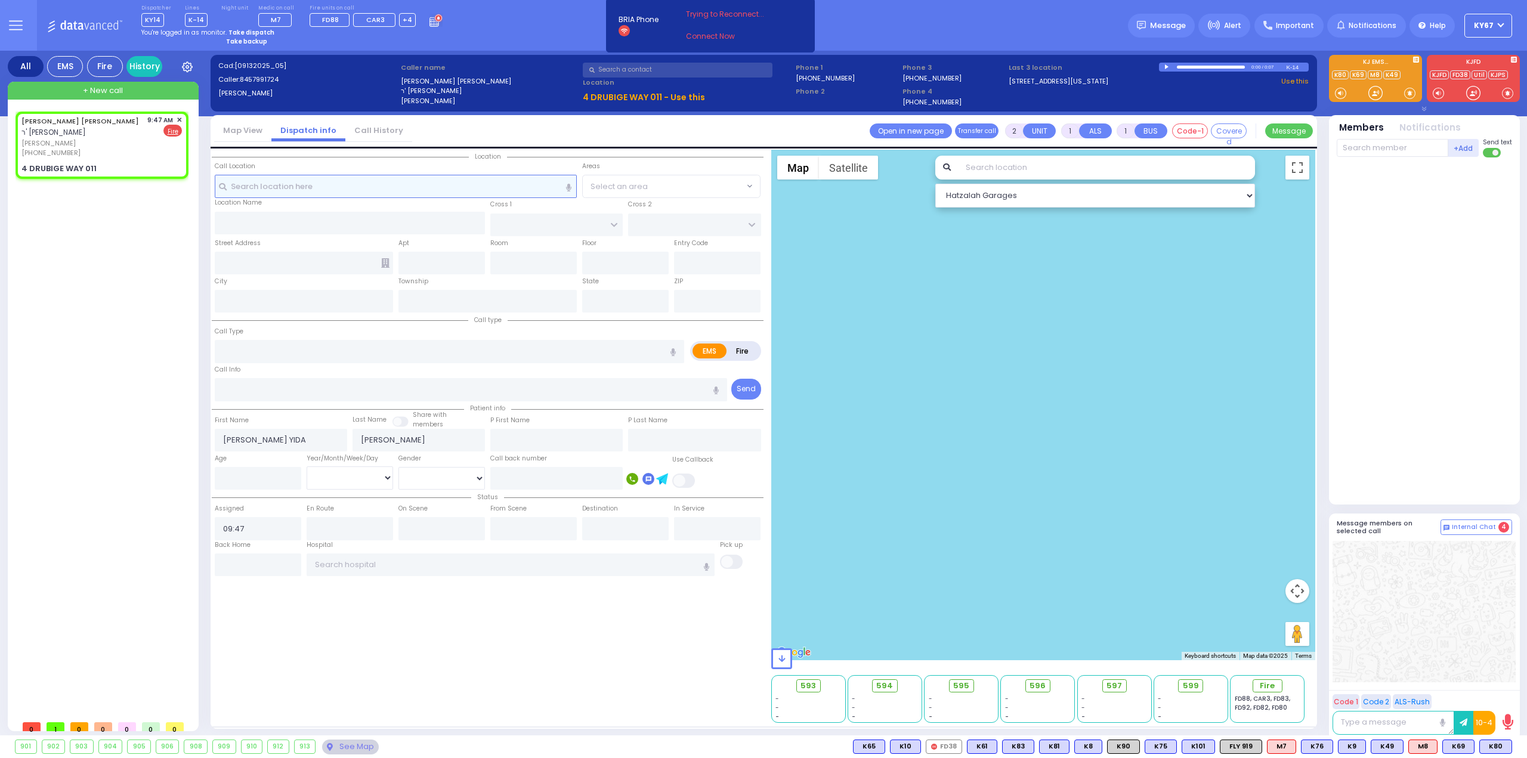  Describe the element at coordinates (1141, 25) in the screenshot. I see `img: message.svg` at that location.